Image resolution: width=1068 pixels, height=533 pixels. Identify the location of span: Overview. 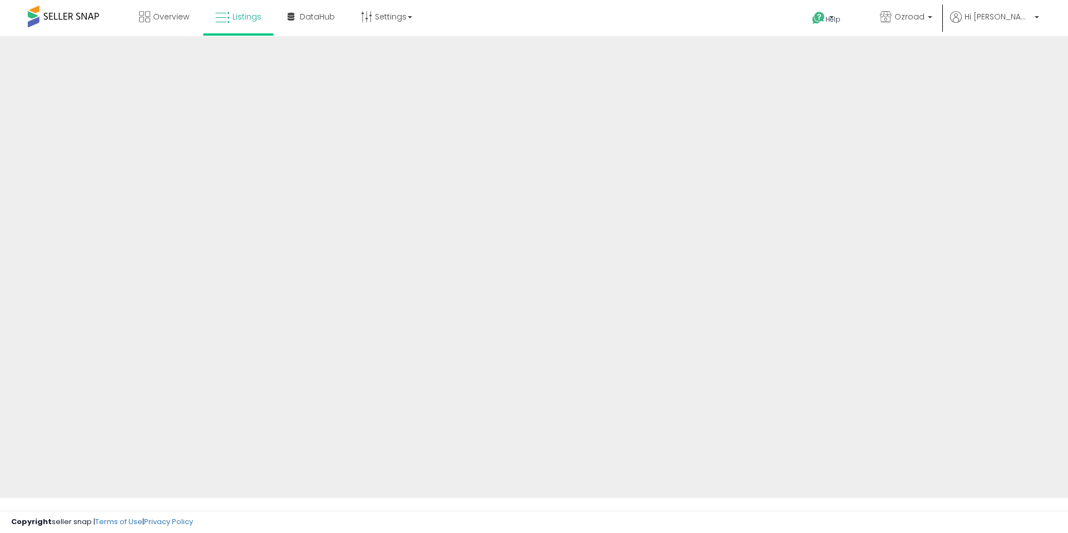
(171, 17).